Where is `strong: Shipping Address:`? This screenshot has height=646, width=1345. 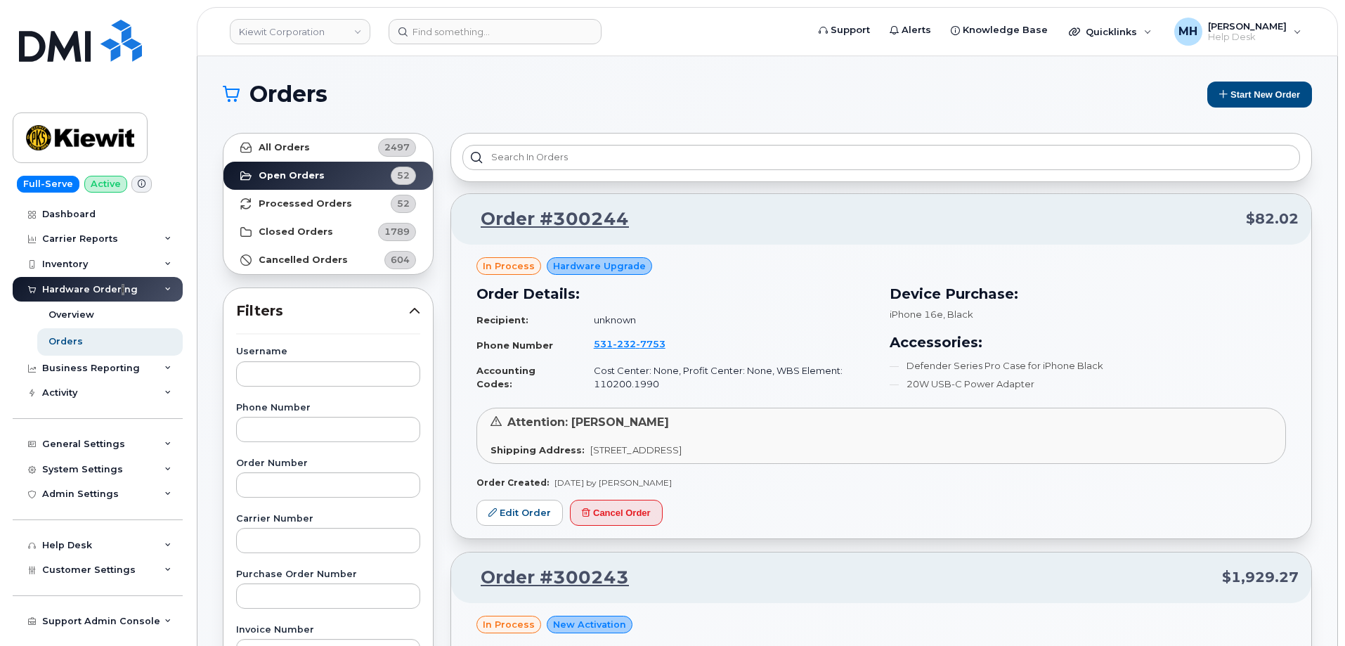
strong: Shipping Address: is located at coordinates (538, 450).